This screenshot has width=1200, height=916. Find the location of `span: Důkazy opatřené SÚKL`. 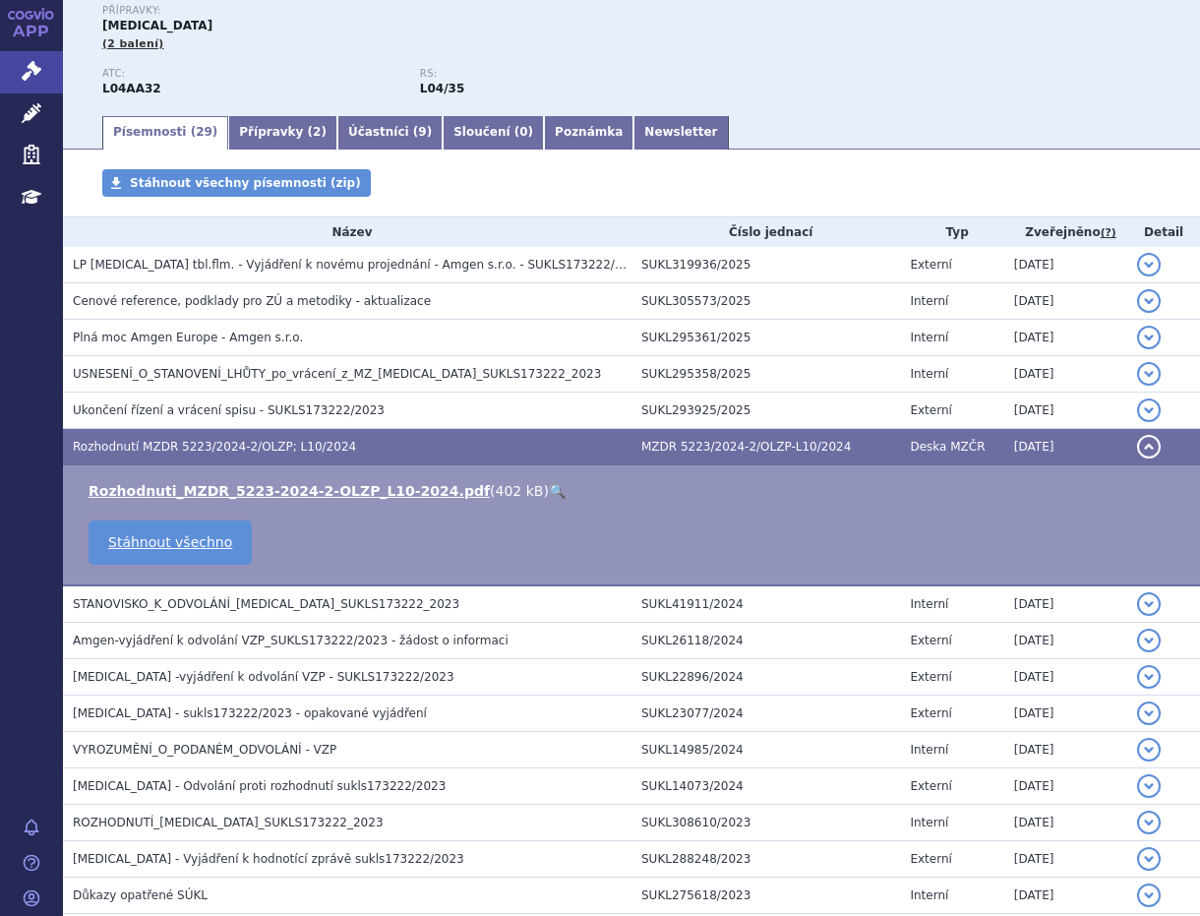

span: Důkazy opatřené SÚKL is located at coordinates (140, 895).